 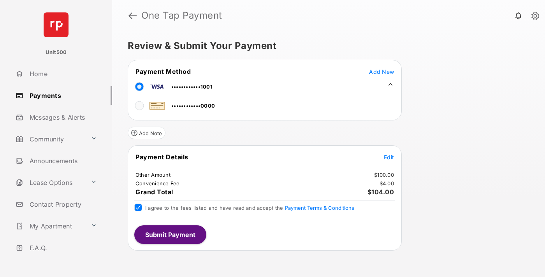 I want to click on strong: One Tap Payment, so click(x=182, y=16).